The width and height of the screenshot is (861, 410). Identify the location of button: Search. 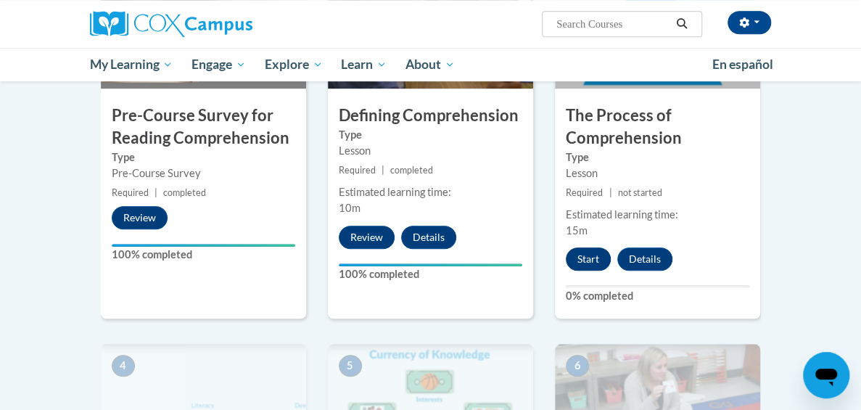
(682, 24).